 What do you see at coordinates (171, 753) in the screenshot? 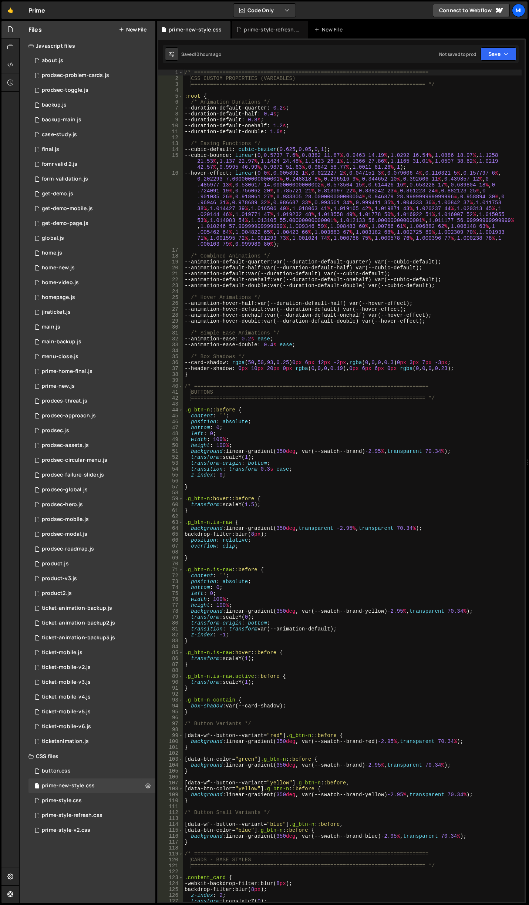
I see `div: 102` at bounding box center [171, 753].